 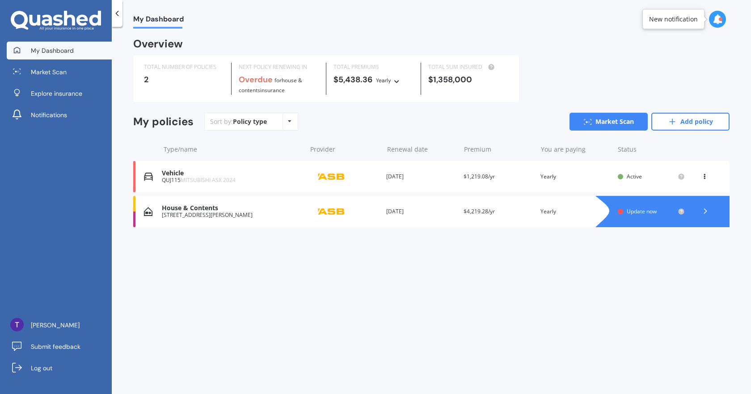 I want to click on div: 2, so click(x=184, y=80).